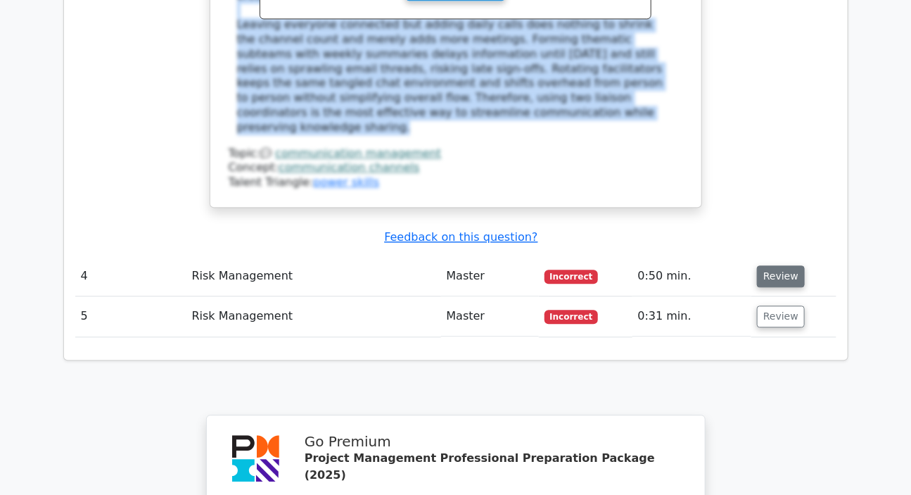  Describe the element at coordinates (131, 316) in the screenshot. I see `td: 5` at that location.